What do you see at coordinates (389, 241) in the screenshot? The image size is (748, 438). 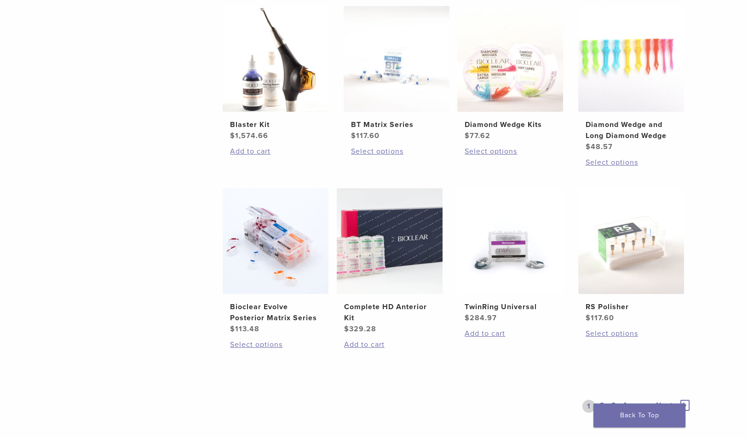 I see `img: Complete HD Anterior Kit` at bounding box center [389, 241].